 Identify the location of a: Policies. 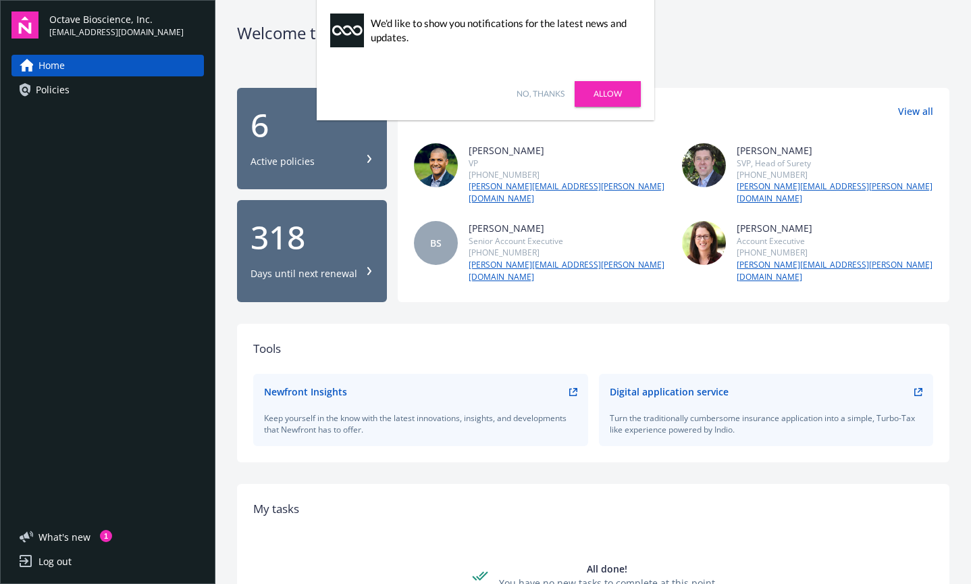
(107, 90).